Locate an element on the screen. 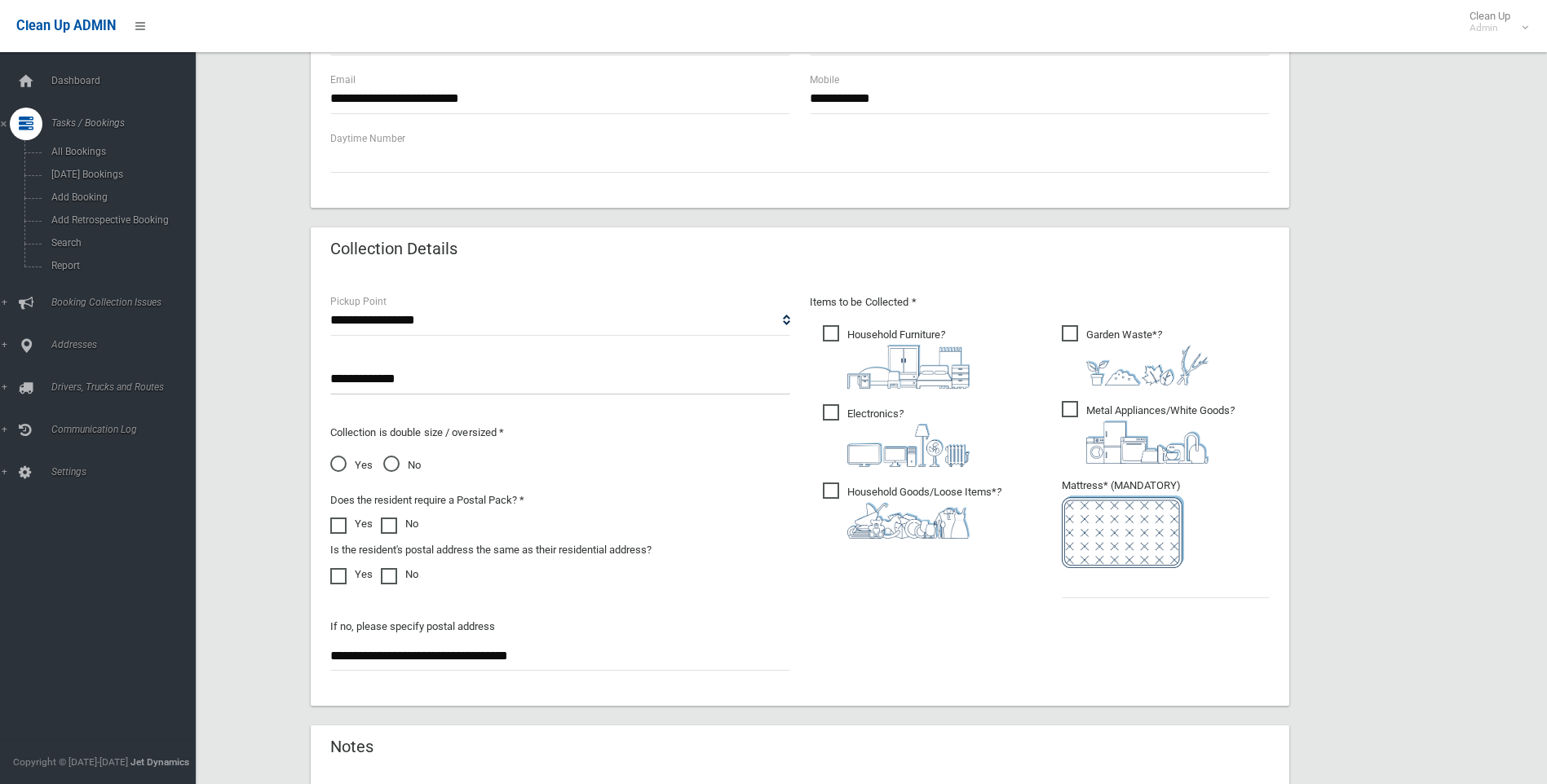 This screenshot has width=1547, height=784. img: 4fd8a5c772b2c999c83690221e5242e0.png is located at coordinates (1147, 365).